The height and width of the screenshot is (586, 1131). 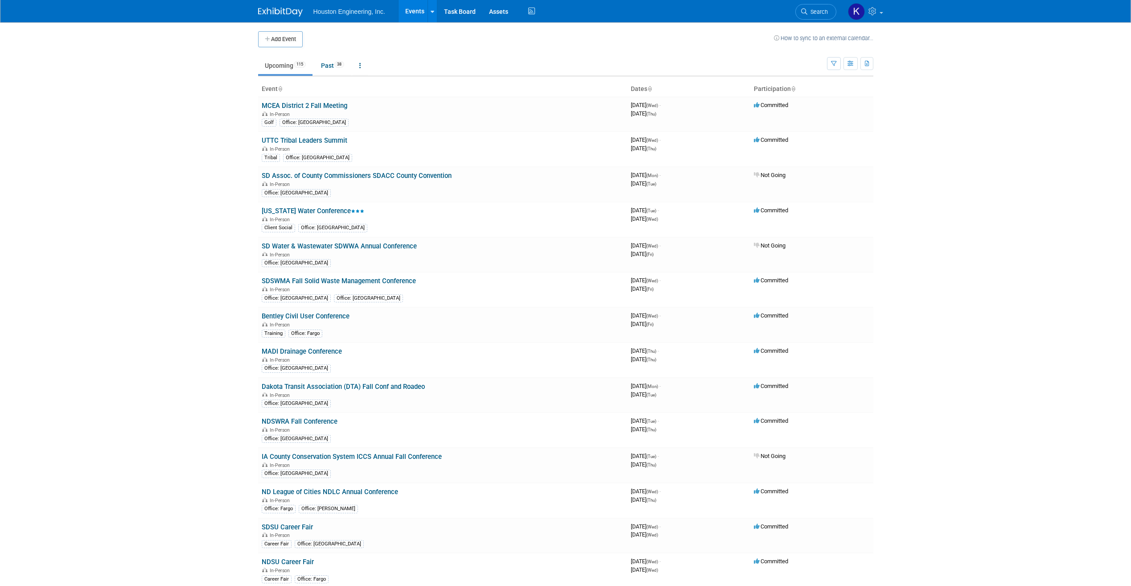 I want to click on a: How to sync to an external calendar..., so click(x=823, y=38).